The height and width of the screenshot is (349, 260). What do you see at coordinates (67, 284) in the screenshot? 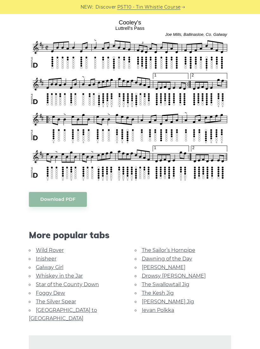
I see `a: Star of the County Down` at bounding box center [67, 284].